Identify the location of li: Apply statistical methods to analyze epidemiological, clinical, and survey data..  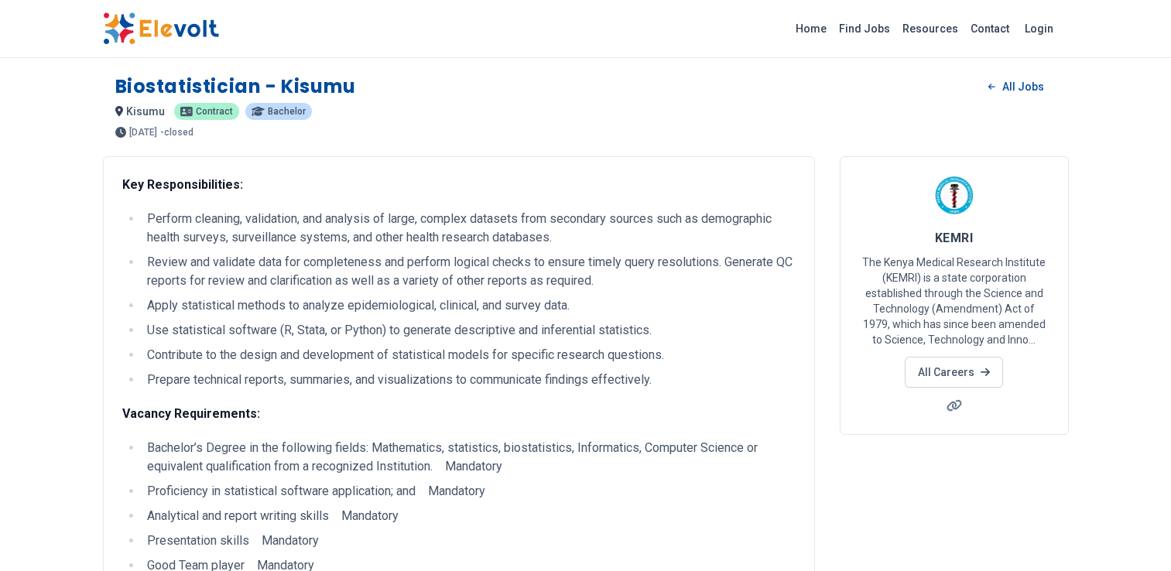
(469, 306).